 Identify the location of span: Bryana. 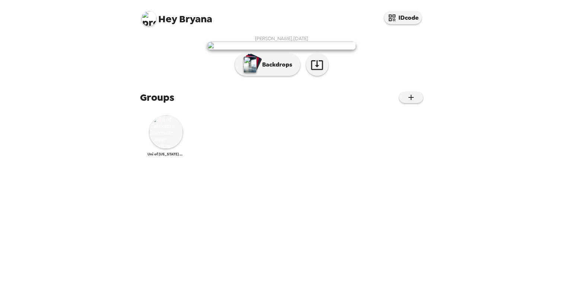
(177, 16).